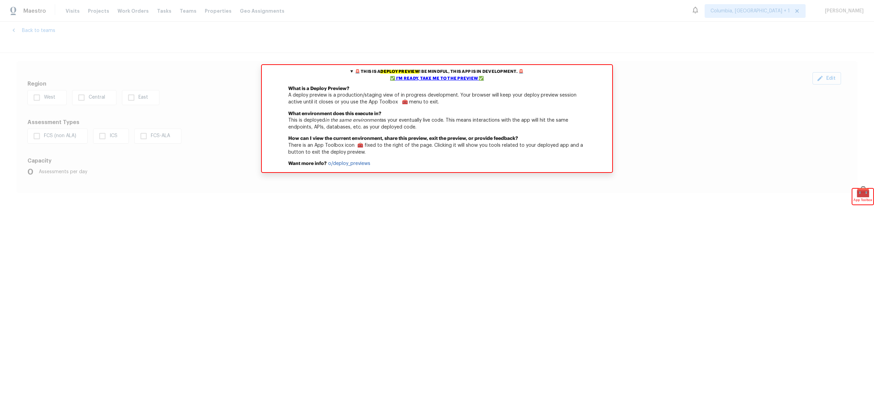 The width and height of the screenshot is (874, 410). Describe the element at coordinates (862, 200) in the screenshot. I see `span: App Toolbox` at that location.